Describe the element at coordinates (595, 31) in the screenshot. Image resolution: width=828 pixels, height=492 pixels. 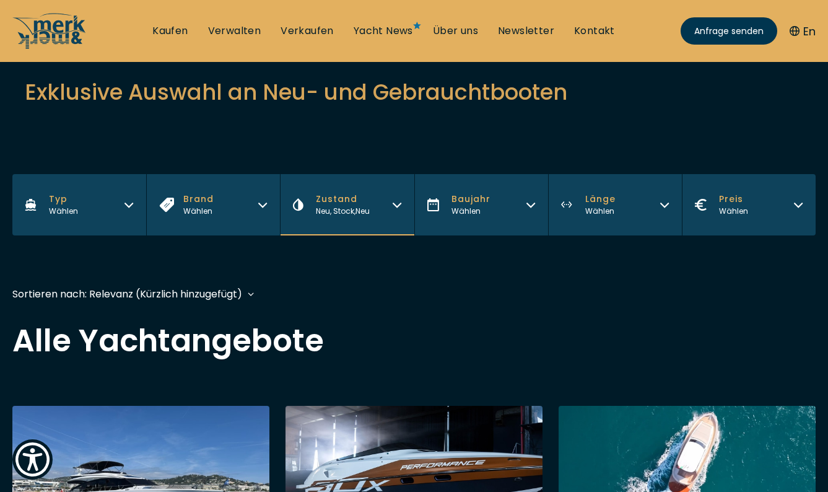
I see `a: Kontakt` at that location.